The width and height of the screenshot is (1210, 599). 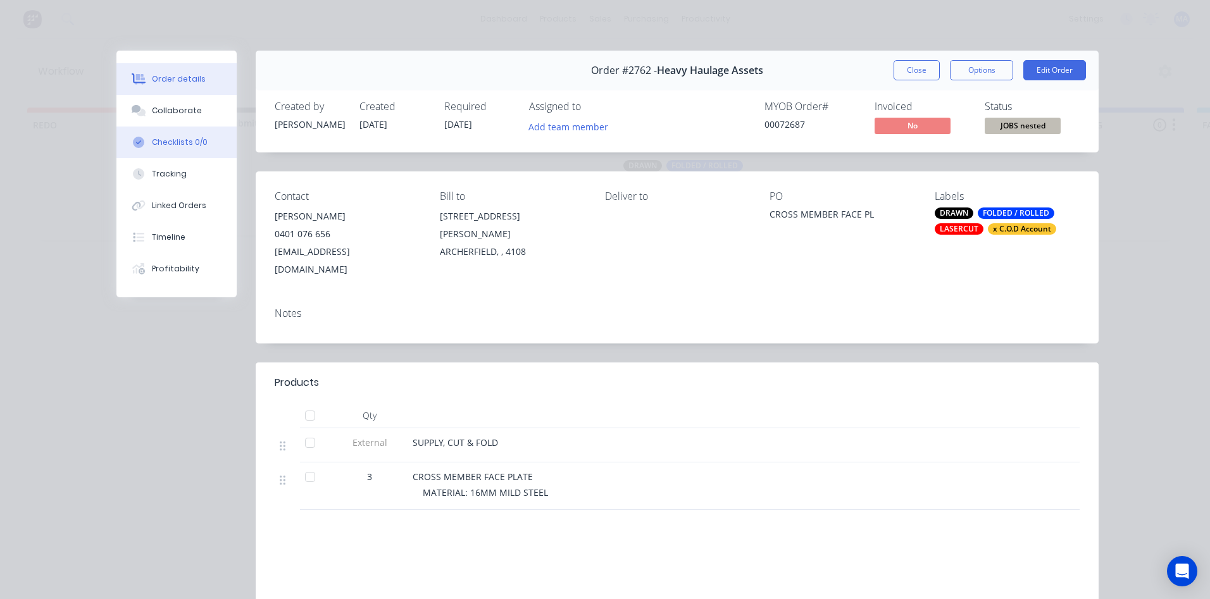 I want to click on button: JOBS nested, so click(x=1023, y=127).